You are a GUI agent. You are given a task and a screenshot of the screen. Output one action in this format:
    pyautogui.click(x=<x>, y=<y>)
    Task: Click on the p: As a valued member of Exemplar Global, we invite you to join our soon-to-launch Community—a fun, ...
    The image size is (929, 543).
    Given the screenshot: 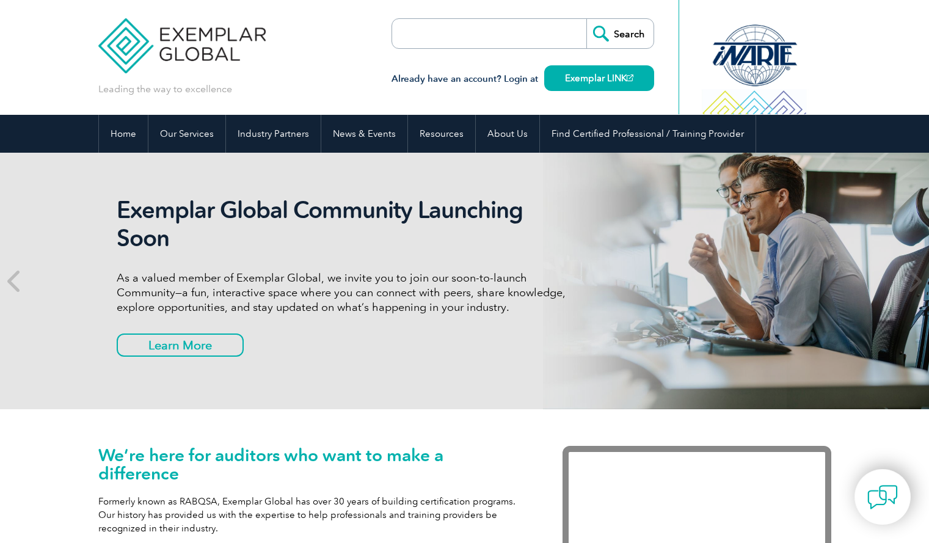 What is the action you would take?
    pyautogui.click(x=346, y=293)
    